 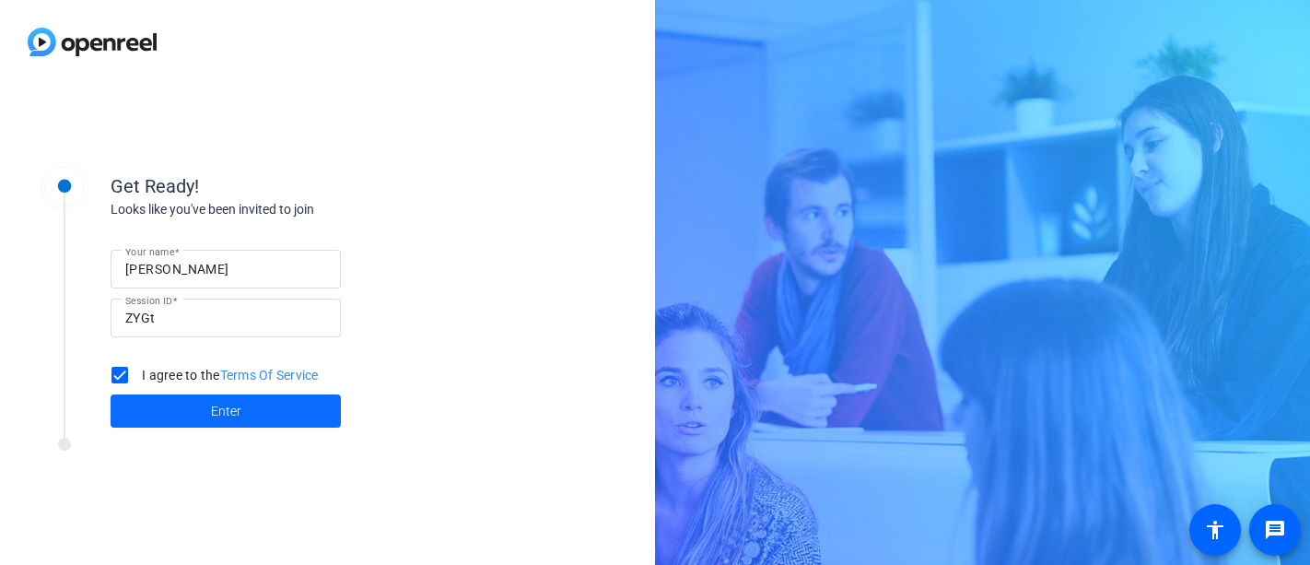 What do you see at coordinates (295, 209) in the screenshot?
I see `div: Looks like you've been invited to join` at bounding box center [295, 209].